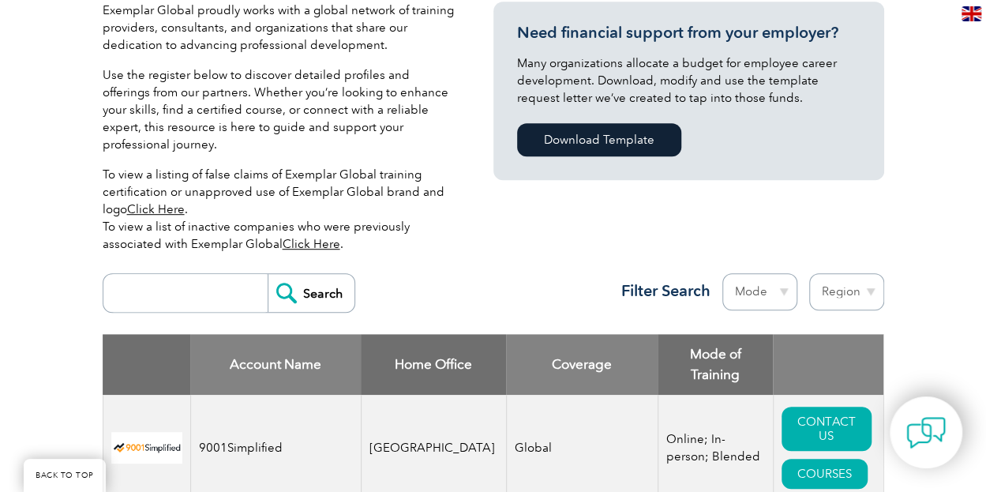  I want to click on h3: Filter Search, so click(661, 290).